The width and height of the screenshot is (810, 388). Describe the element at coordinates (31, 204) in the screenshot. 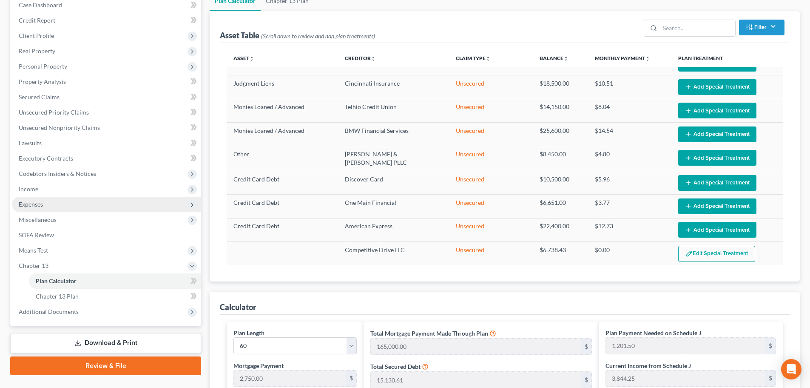

I see `span: Expenses` at that location.